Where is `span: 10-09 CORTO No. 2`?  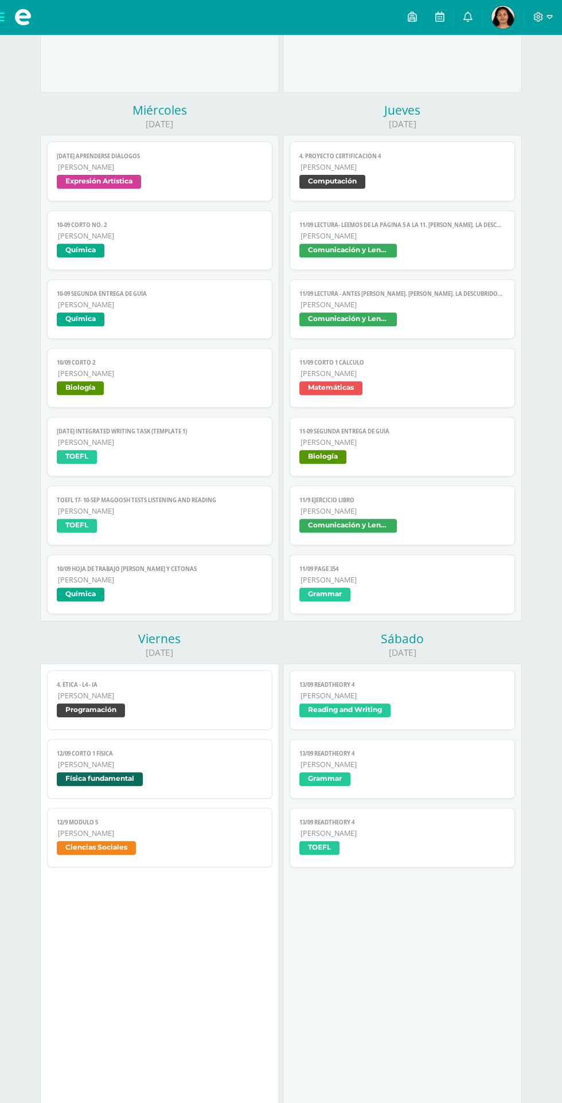 span: 10-09 CORTO No. 2 is located at coordinates (159, 225).